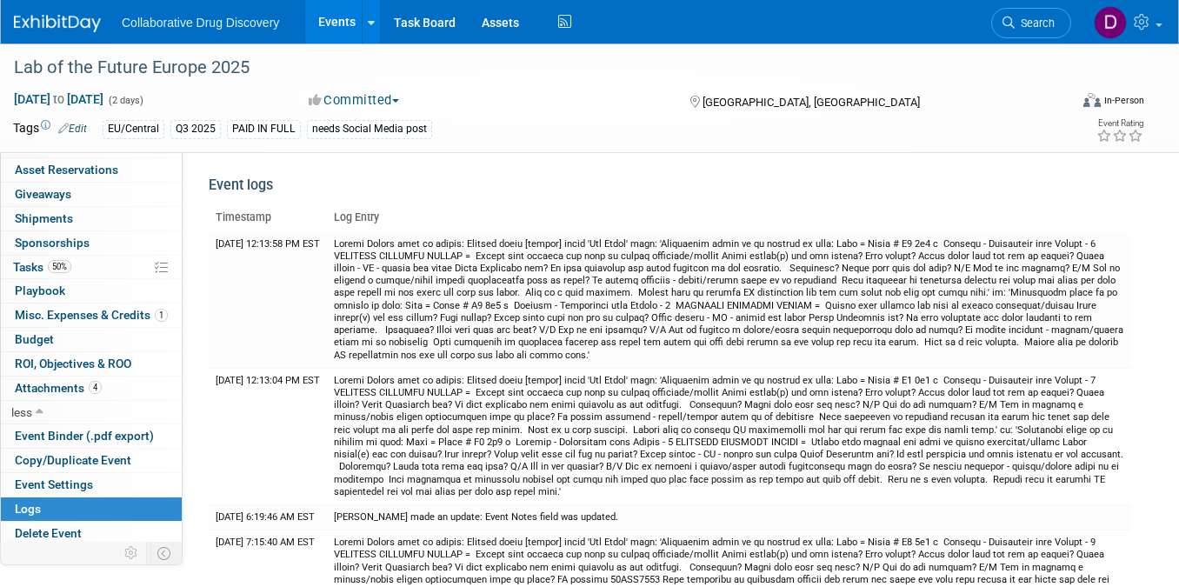 Image resolution: width=1179 pixels, height=587 pixels. Describe the element at coordinates (1092, 100) in the screenshot. I see `img: Format-Inperson.png` at that location.